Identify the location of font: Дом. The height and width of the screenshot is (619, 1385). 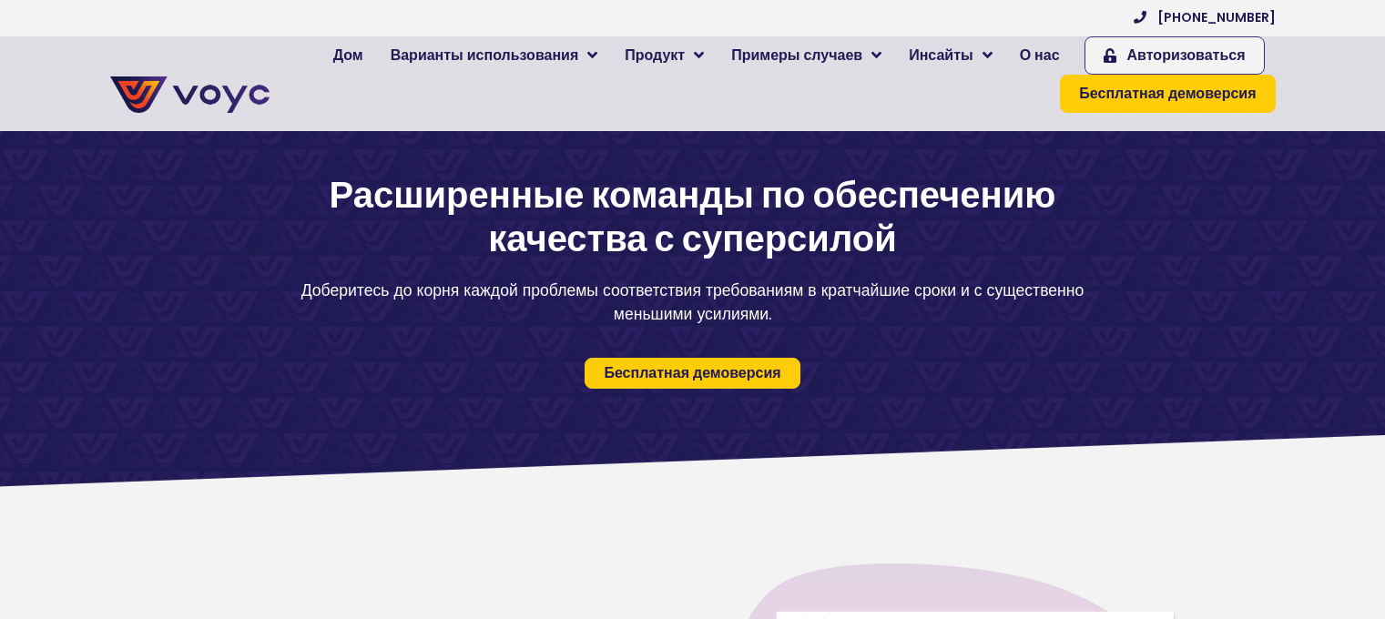
(348, 55).